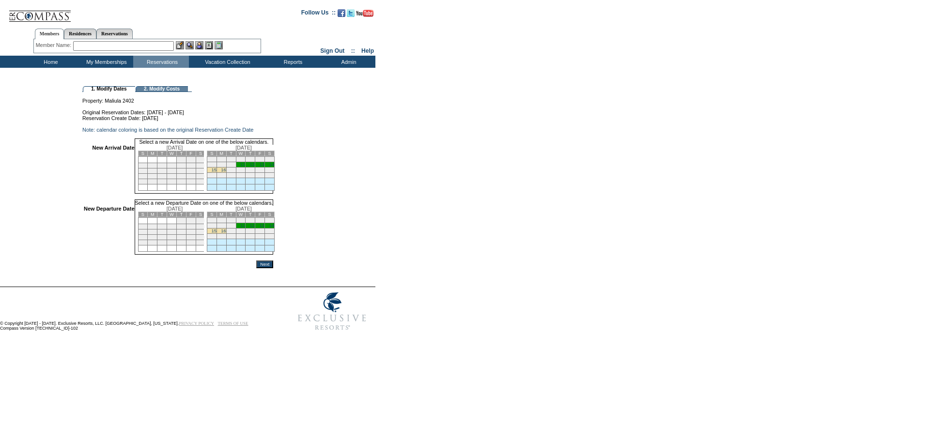  Describe the element at coordinates (221, 221) in the screenshot. I see `td: 2` at that location.